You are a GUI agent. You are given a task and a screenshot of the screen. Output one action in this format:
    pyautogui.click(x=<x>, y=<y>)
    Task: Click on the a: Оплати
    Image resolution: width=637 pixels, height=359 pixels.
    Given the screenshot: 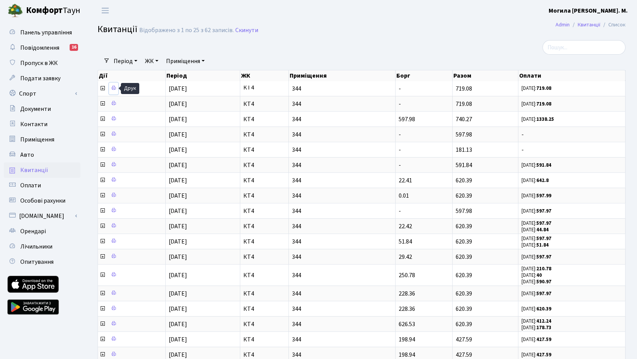 What is the action you would take?
    pyautogui.click(x=42, y=185)
    